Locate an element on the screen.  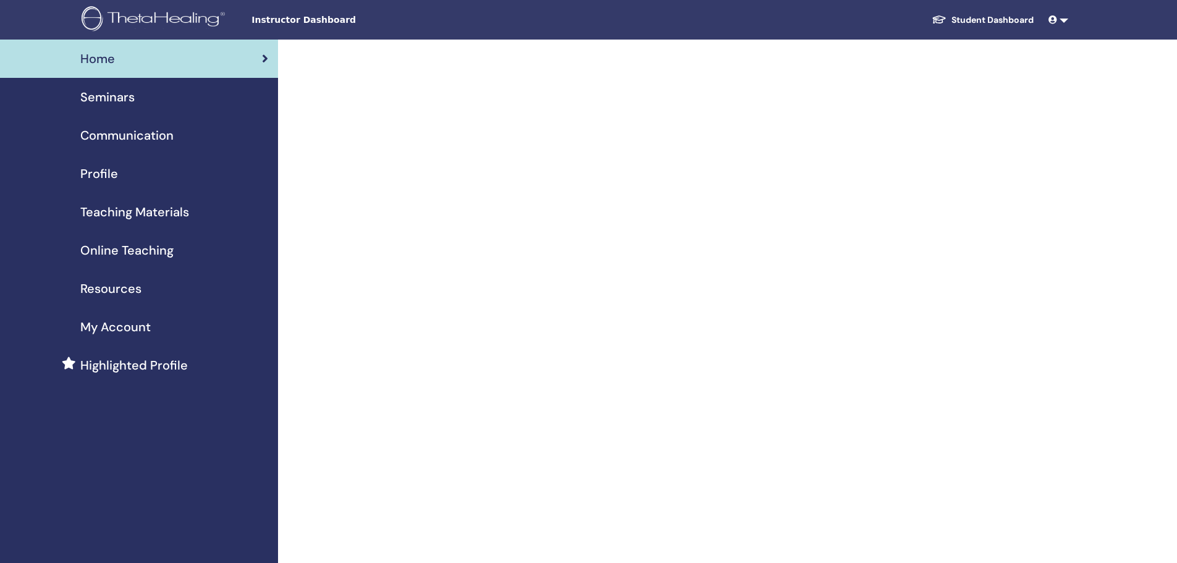
span: My Account is located at coordinates (116, 327).